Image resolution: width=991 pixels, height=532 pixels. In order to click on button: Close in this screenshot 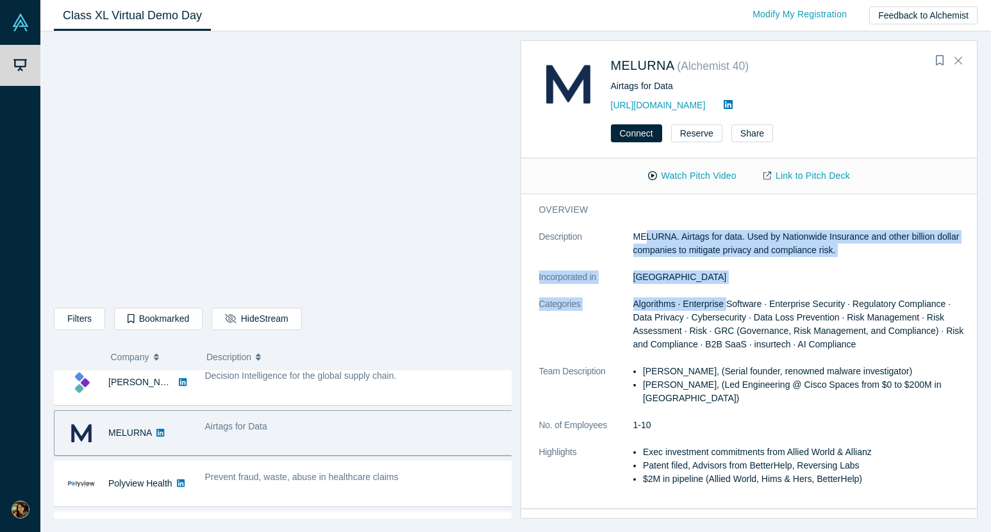, I will do `click(958, 61)`.